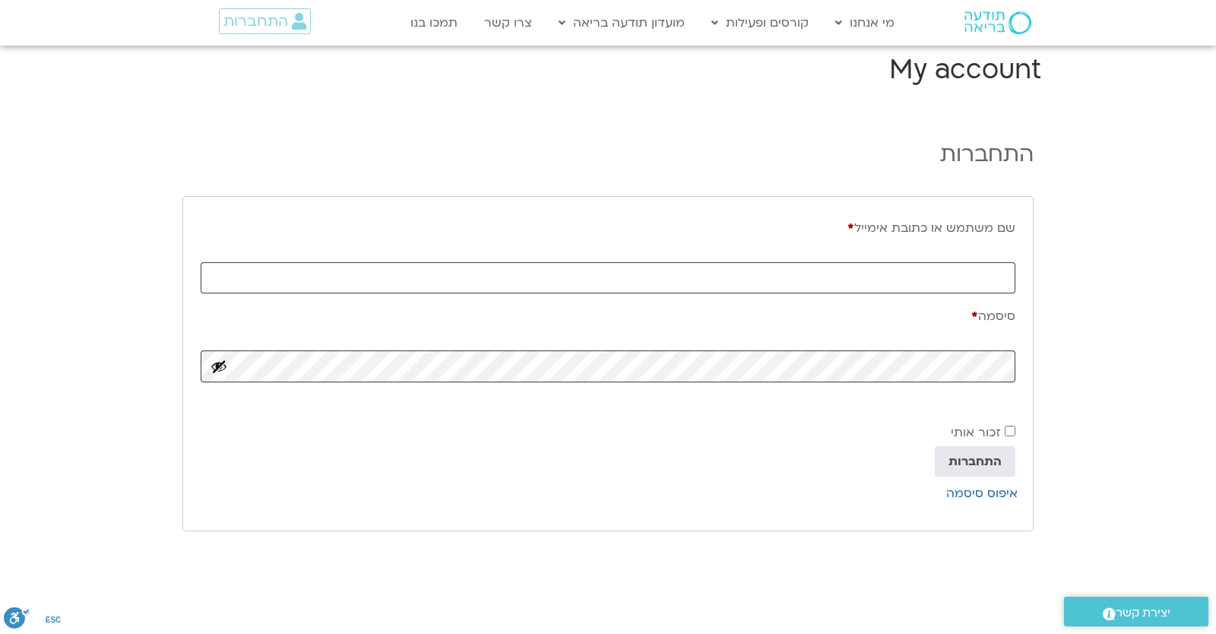  Describe the element at coordinates (608, 70) in the screenshot. I see `h1: My account` at that location.